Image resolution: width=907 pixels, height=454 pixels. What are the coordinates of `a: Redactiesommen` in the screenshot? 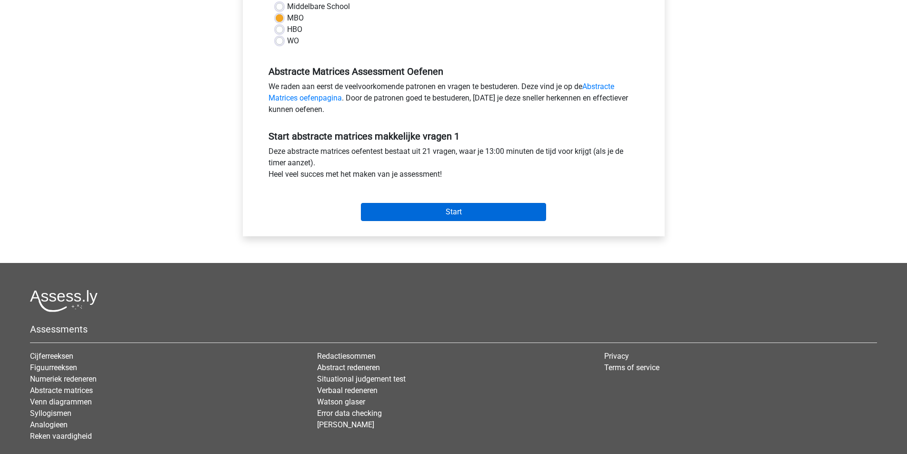 It's located at (346, 356).